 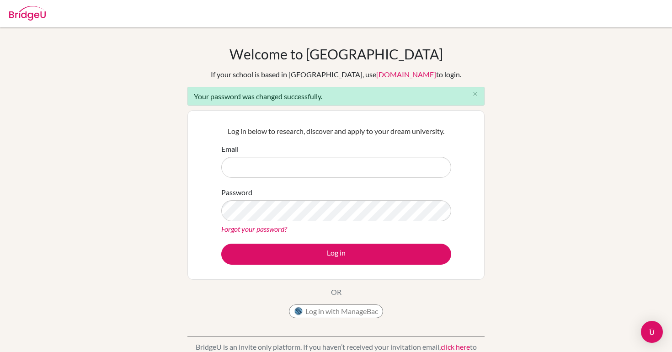 I want to click on button: Log in with ManageBac, so click(x=336, y=311).